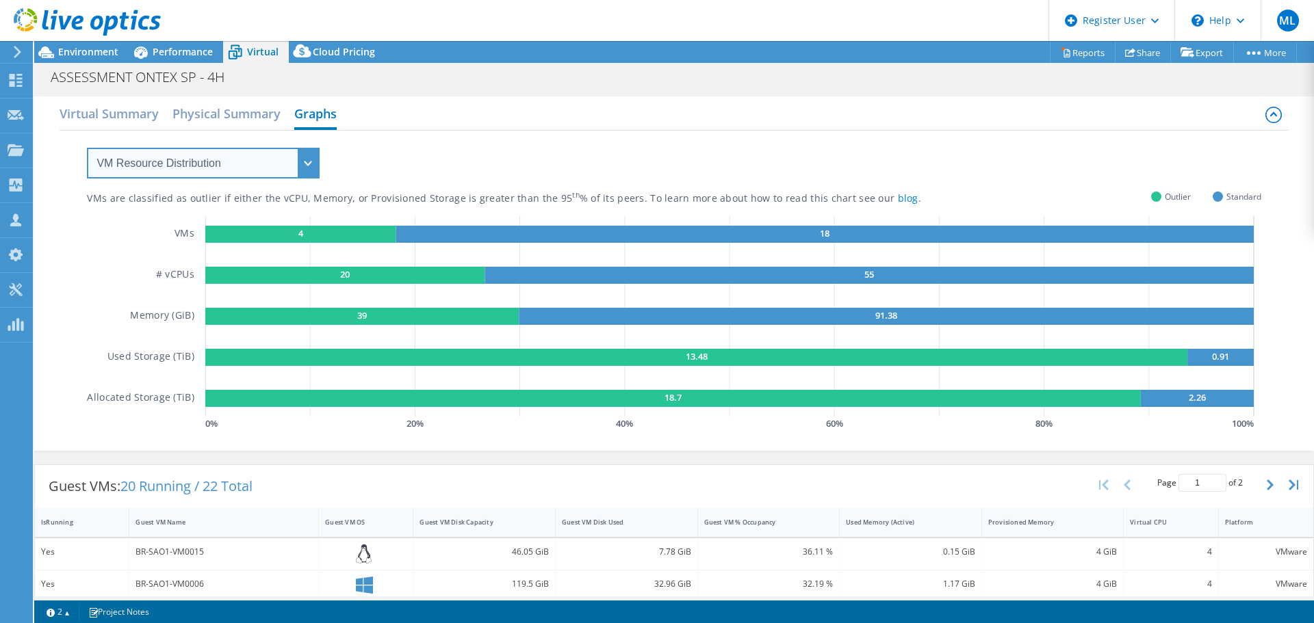 This screenshot has width=1314, height=623. What do you see at coordinates (768, 552) in the screenshot?
I see `div: 36.11 %` at bounding box center [768, 552].